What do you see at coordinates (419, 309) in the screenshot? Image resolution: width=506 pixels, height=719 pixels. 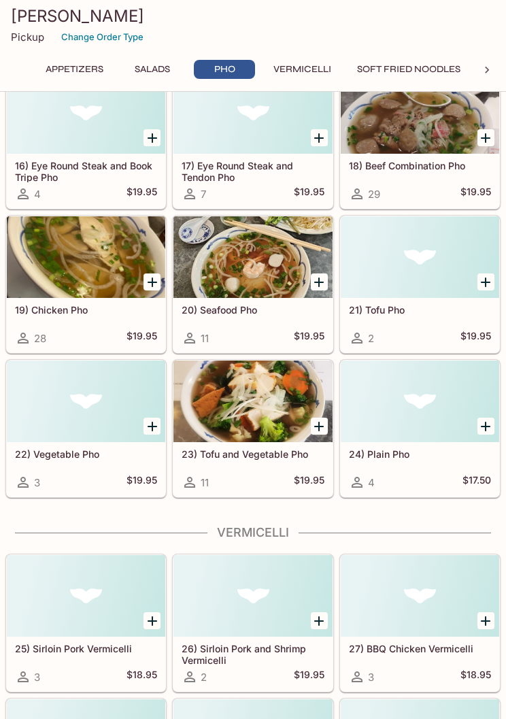 I see `h5: 21) Tofu Pho` at bounding box center [419, 309].